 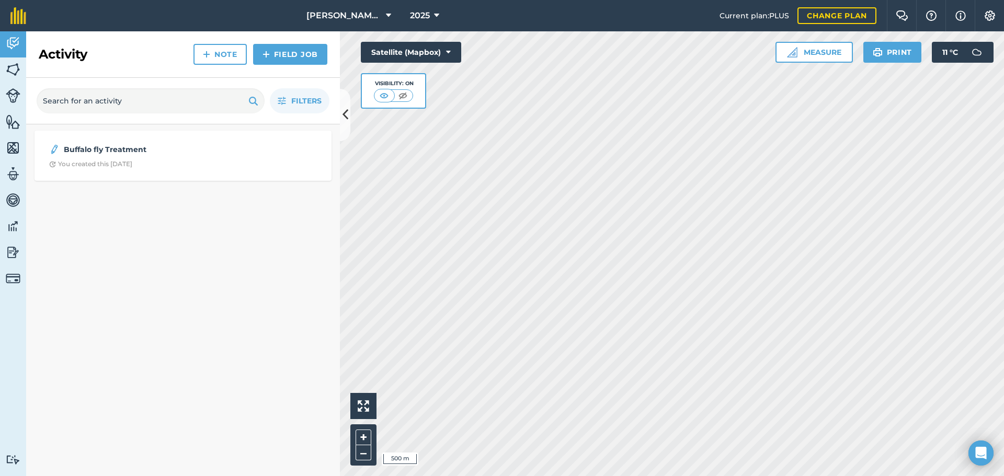 What do you see at coordinates (931, 16) in the screenshot?
I see `img: A question mark icon` at bounding box center [931, 16].